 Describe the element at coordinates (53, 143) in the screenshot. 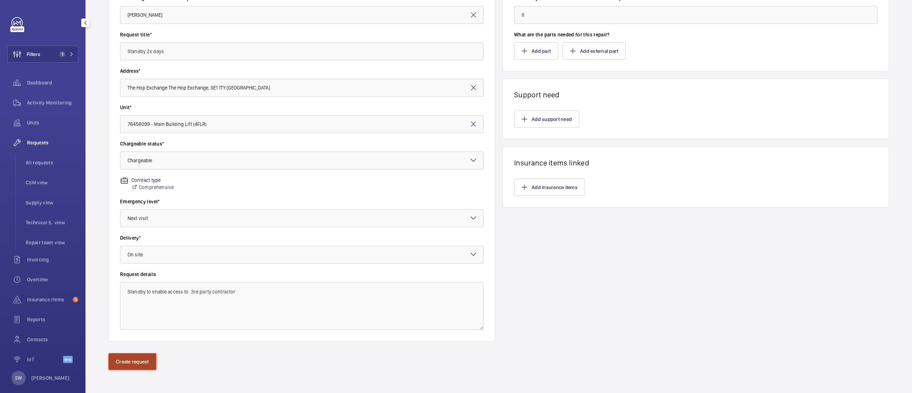

I see `span: Requests` at that location.